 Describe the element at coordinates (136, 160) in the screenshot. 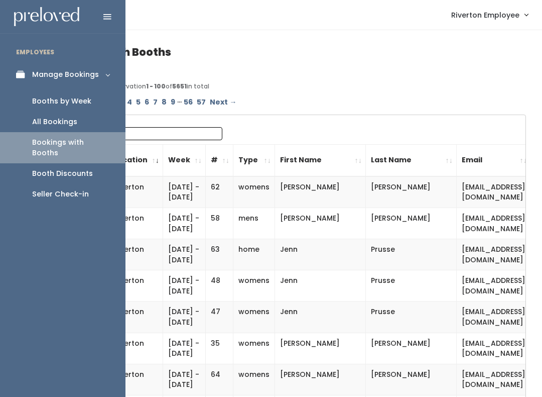

I see `th: Location: activate to sort column ascending` at that location.